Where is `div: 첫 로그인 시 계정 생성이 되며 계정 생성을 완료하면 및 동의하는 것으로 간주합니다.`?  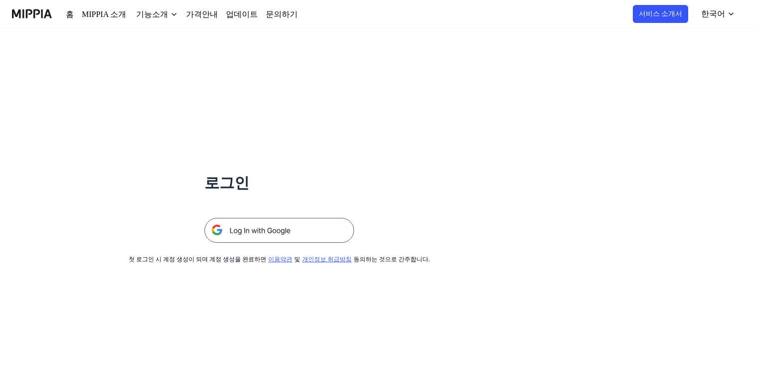 div: 첫 로그인 시 계정 생성이 되며 계정 생성을 완료하면 및 동의하는 것으로 간주합니다. is located at coordinates (279, 259).